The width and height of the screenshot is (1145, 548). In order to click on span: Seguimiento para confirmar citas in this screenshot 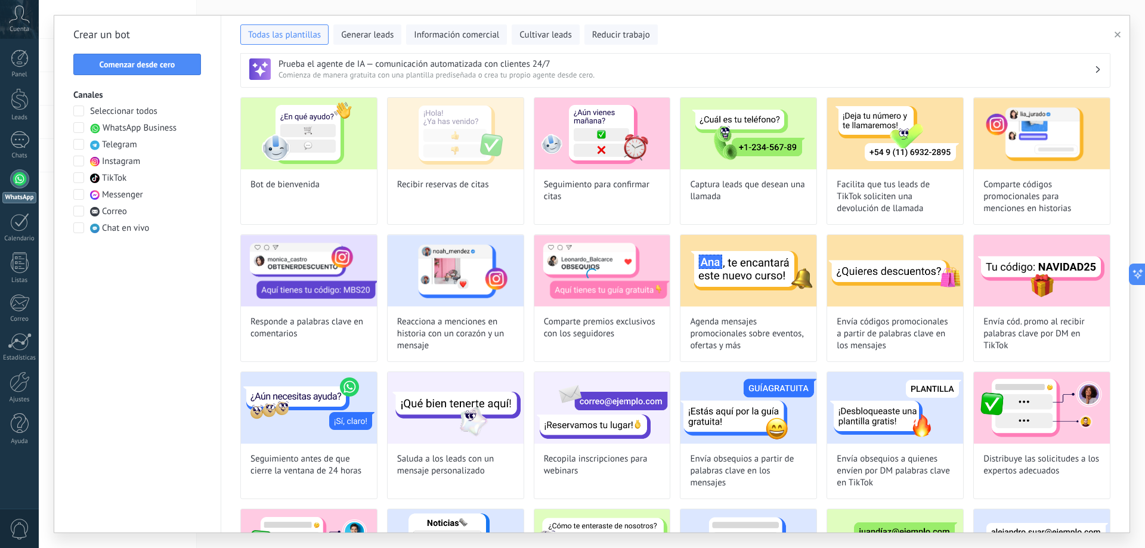, I will do `click(602, 191)`.